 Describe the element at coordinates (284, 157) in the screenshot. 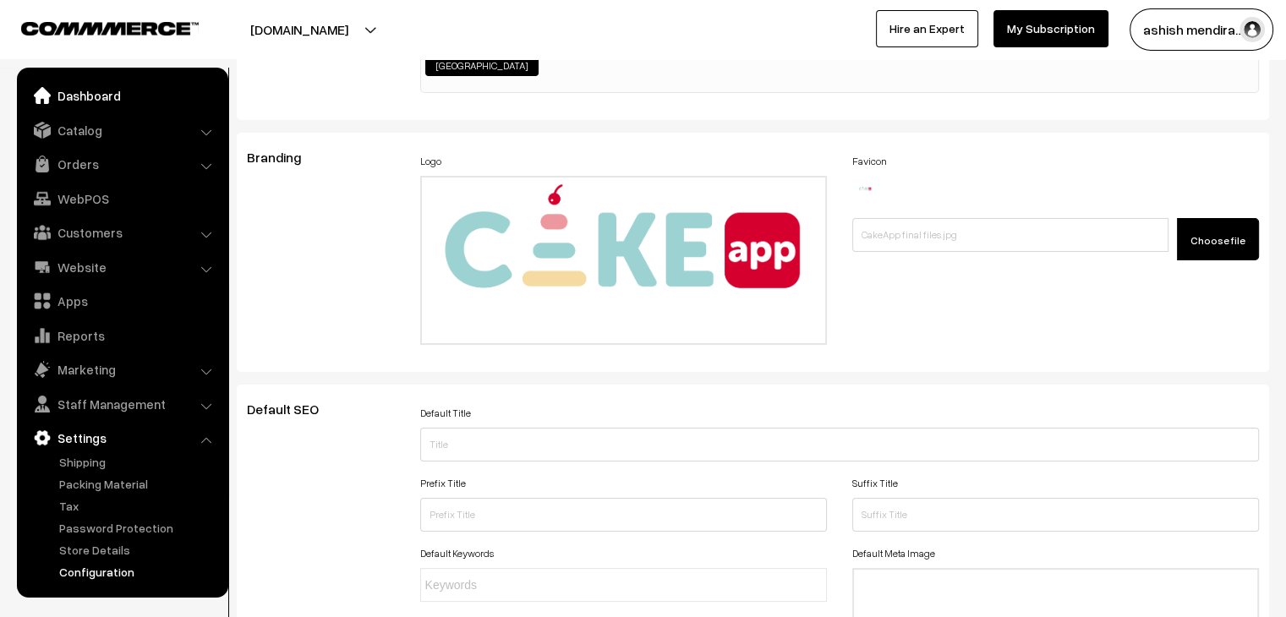

I see `span: Branding` at that location.